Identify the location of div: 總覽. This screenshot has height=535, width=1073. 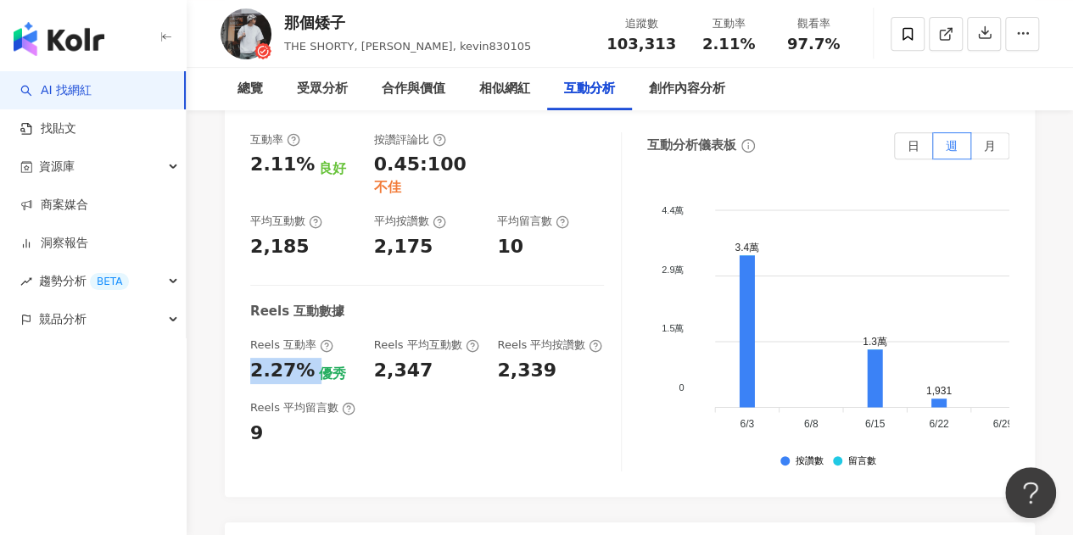
(250, 89).